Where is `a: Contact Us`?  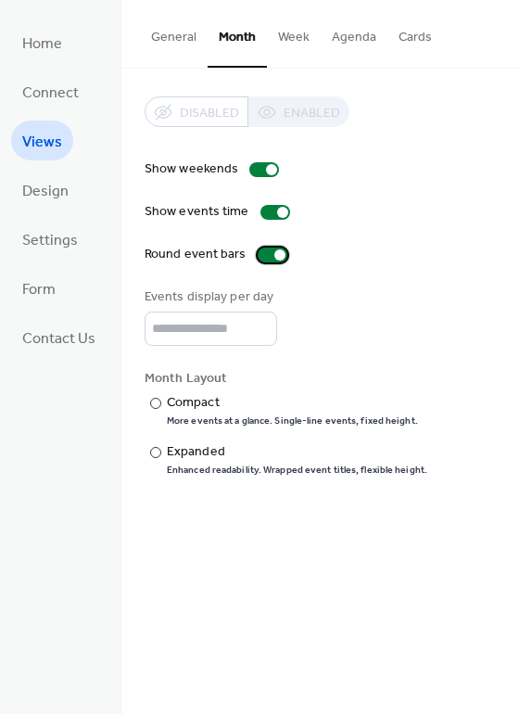 a: Contact Us is located at coordinates (58, 336).